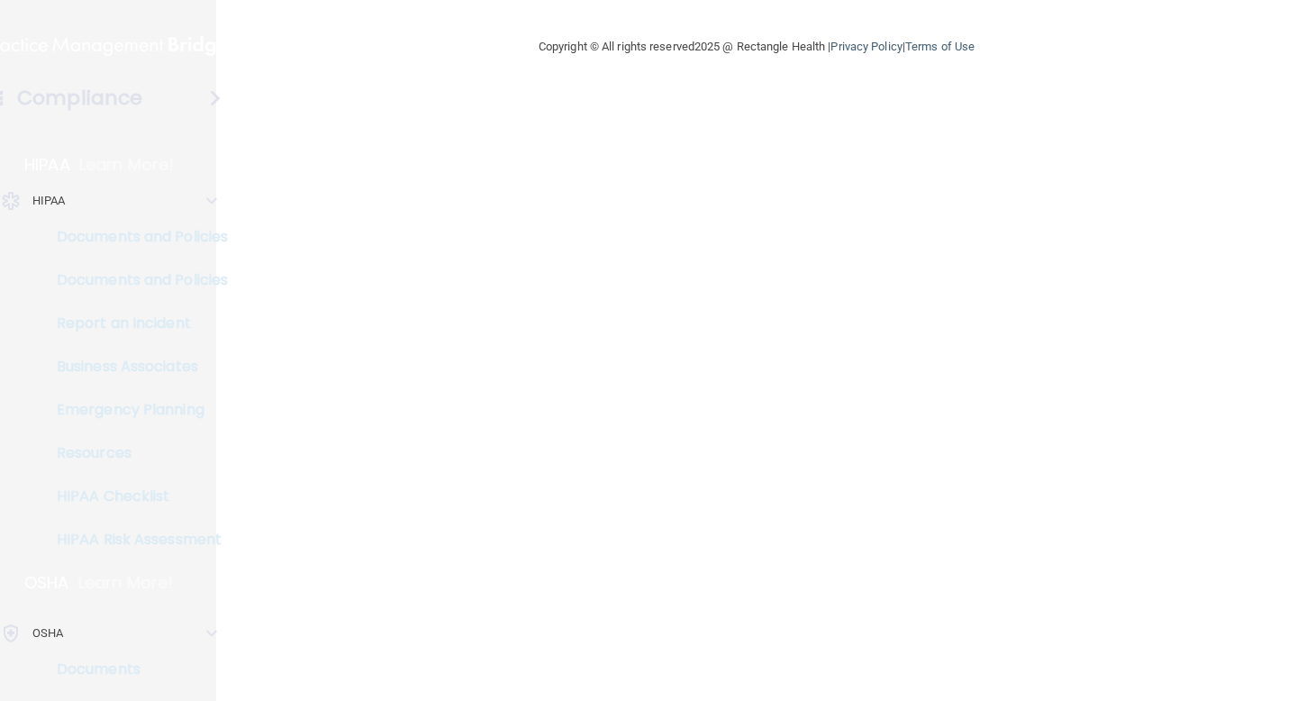  What do you see at coordinates (79, 98) in the screenshot?
I see `h4: Compliance` at bounding box center [79, 98].